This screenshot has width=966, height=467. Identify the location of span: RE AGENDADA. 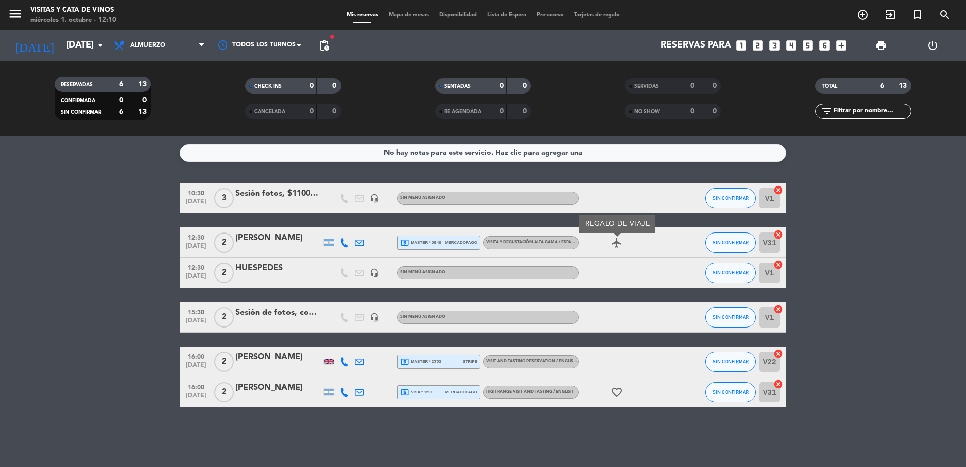
(463, 112).